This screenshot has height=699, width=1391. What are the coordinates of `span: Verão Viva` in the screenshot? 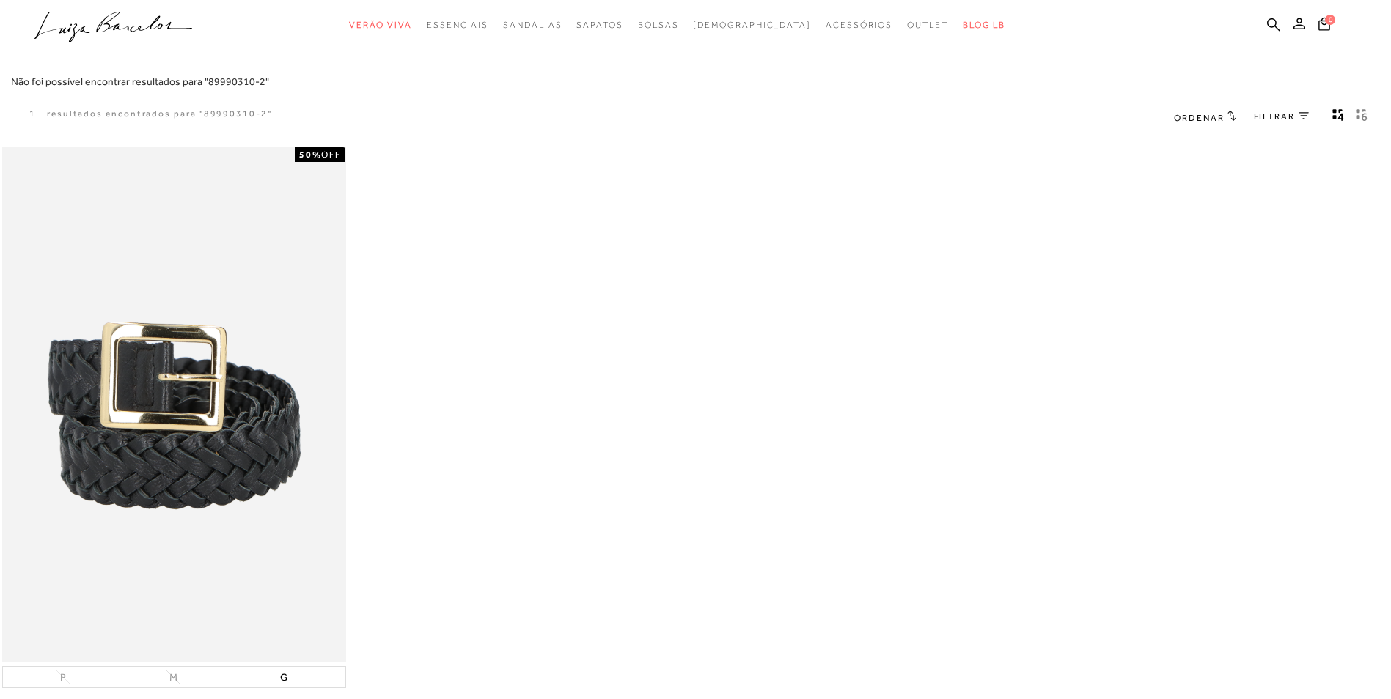 It's located at (380, 25).